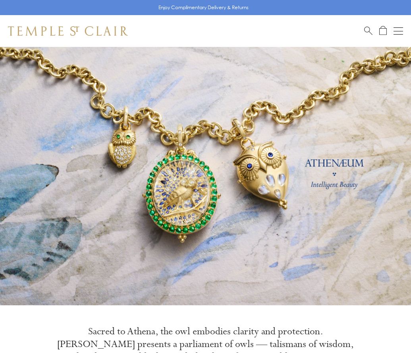 The height and width of the screenshot is (353, 411). What do you see at coordinates (68, 31) in the screenshot?
I see `img: Temple St. Clair` at bounding box center [68, 31].